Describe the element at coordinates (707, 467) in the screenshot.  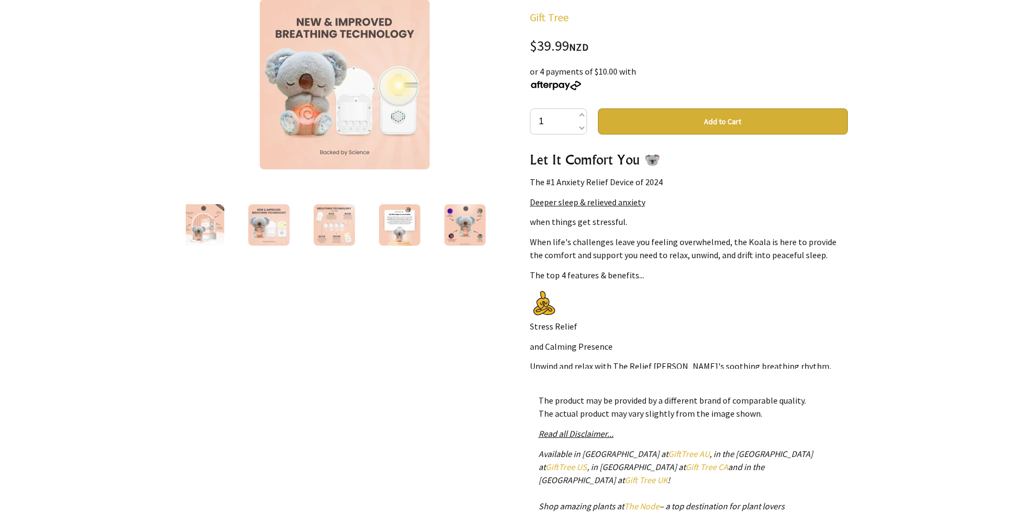
I see `a: Gift Tree CA` at that location.